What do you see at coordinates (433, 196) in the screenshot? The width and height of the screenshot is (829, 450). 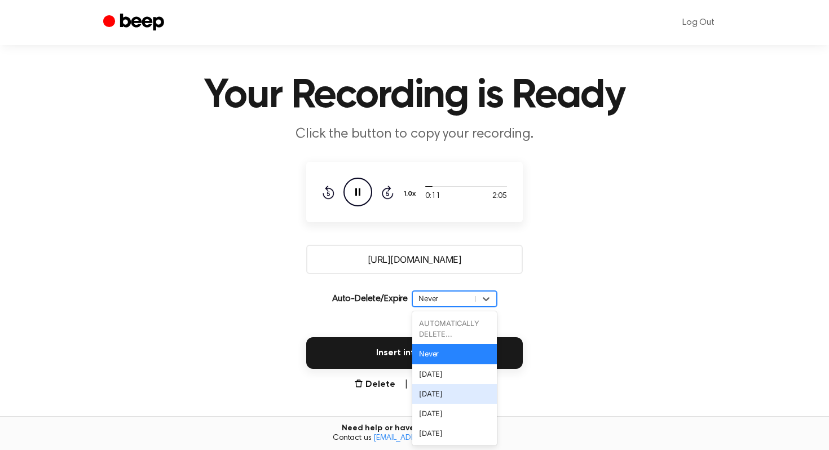 I see `span: 0:11` at bounding box center [433, 196].